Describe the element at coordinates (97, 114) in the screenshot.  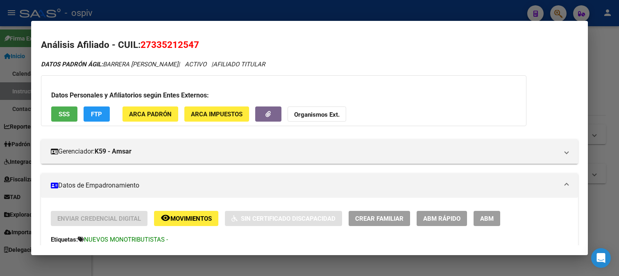
I see `button: FTP` at that location.